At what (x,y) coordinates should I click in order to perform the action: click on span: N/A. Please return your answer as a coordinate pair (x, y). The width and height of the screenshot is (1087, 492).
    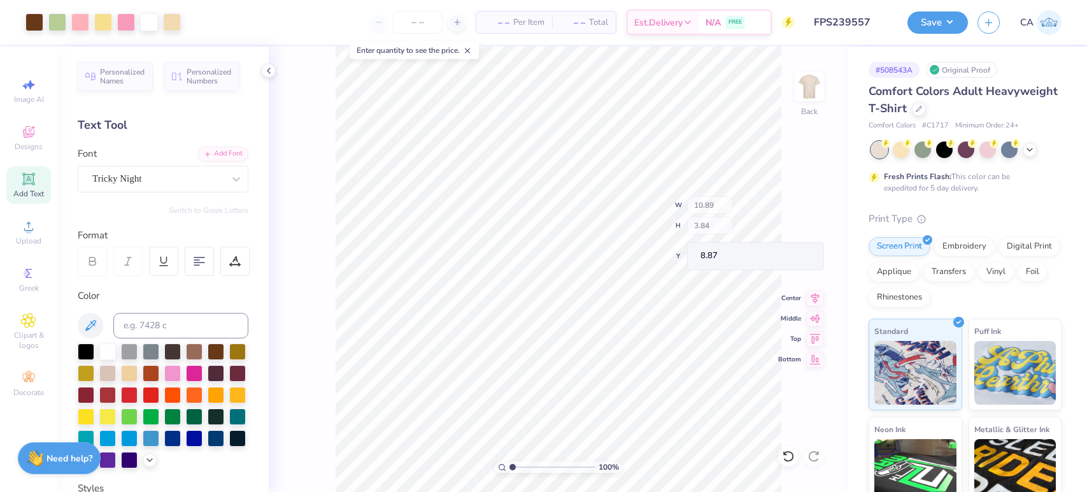
    Looking at the image, I should click on (713, 22).